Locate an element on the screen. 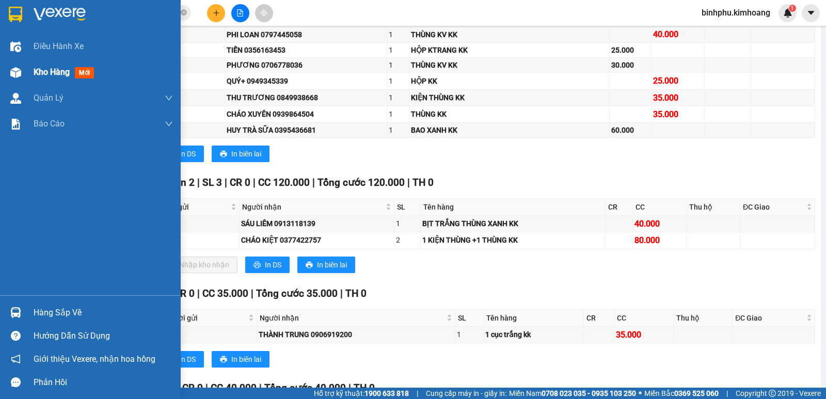 The height and width of the screenshot is (399, 826). button: caret-down is located at coordinates (810, 13).